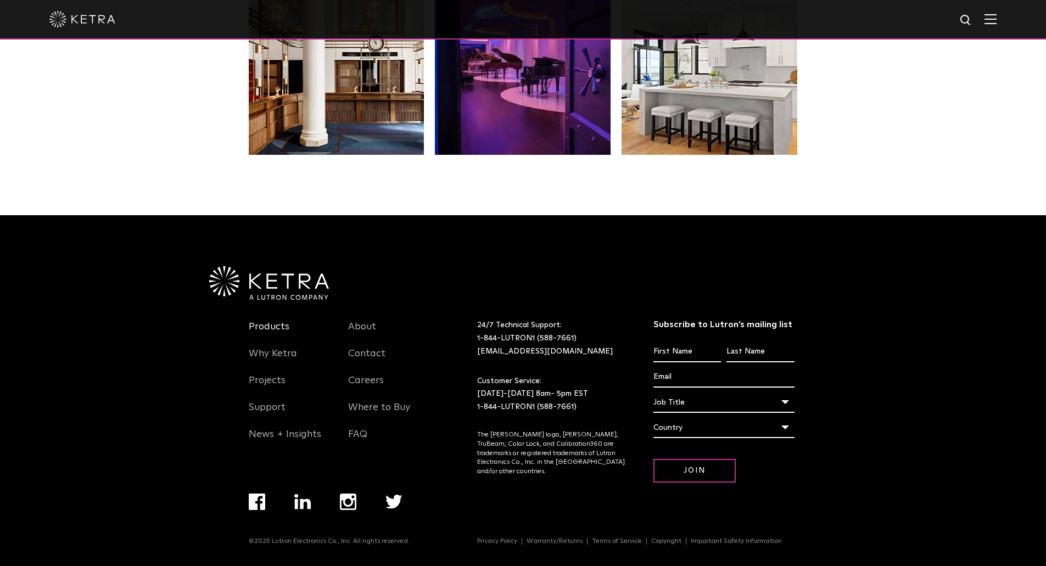 The width and height of the screenshot is (1046, 566). I want to click on img: Ketra-aLutronCo_White_RGB, so click(269, 283).